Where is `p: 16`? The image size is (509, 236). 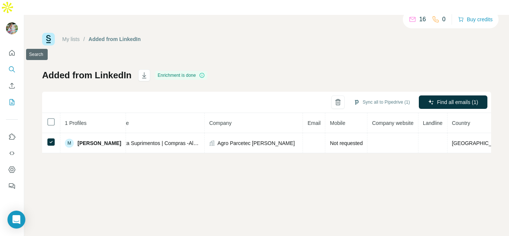 p: 16 is located at coordinates (422, 19).